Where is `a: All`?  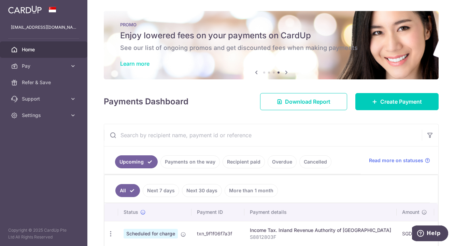 a: All is located at coordinates (128, 190).